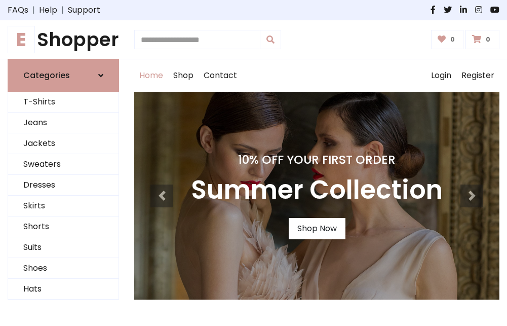  Describe the element at coordinates (18, 10) in the screenshot. I see `a: FAQs` at that location.